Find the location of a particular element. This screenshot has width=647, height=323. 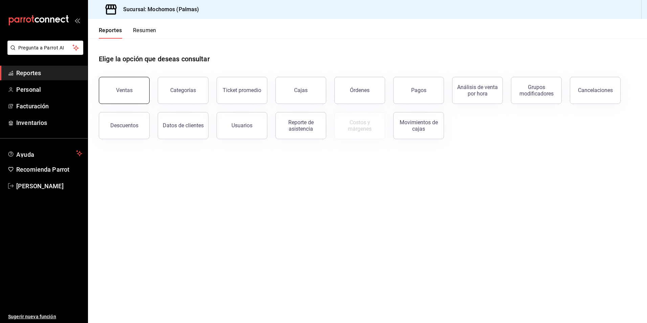

button: Grupos modificadores is located at coordinates (537, 90).